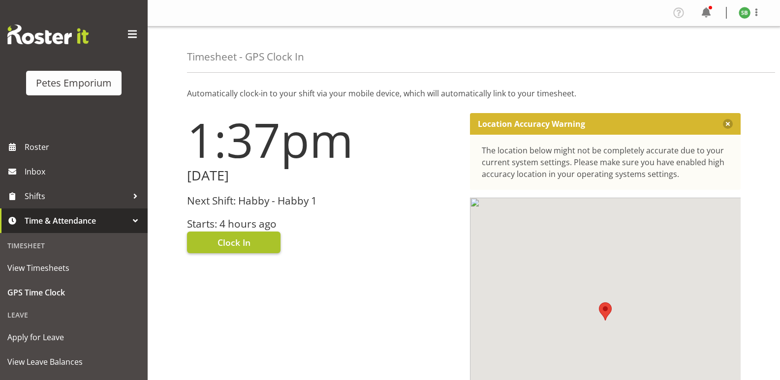 Image resolution: width=780 pixels, height=380 pixels. Describe the element at coordinates (74, 246) in the screenshot. I see `div: Timesheet` at that location.